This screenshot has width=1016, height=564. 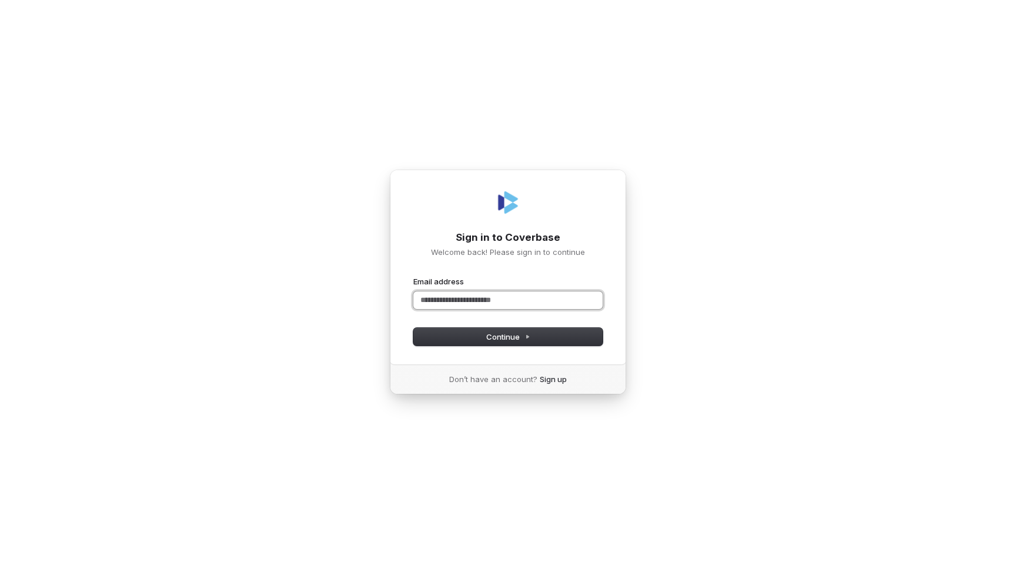 I want to click on p: Welcome back! Please sign in to continue, so click(x=508, y=252).